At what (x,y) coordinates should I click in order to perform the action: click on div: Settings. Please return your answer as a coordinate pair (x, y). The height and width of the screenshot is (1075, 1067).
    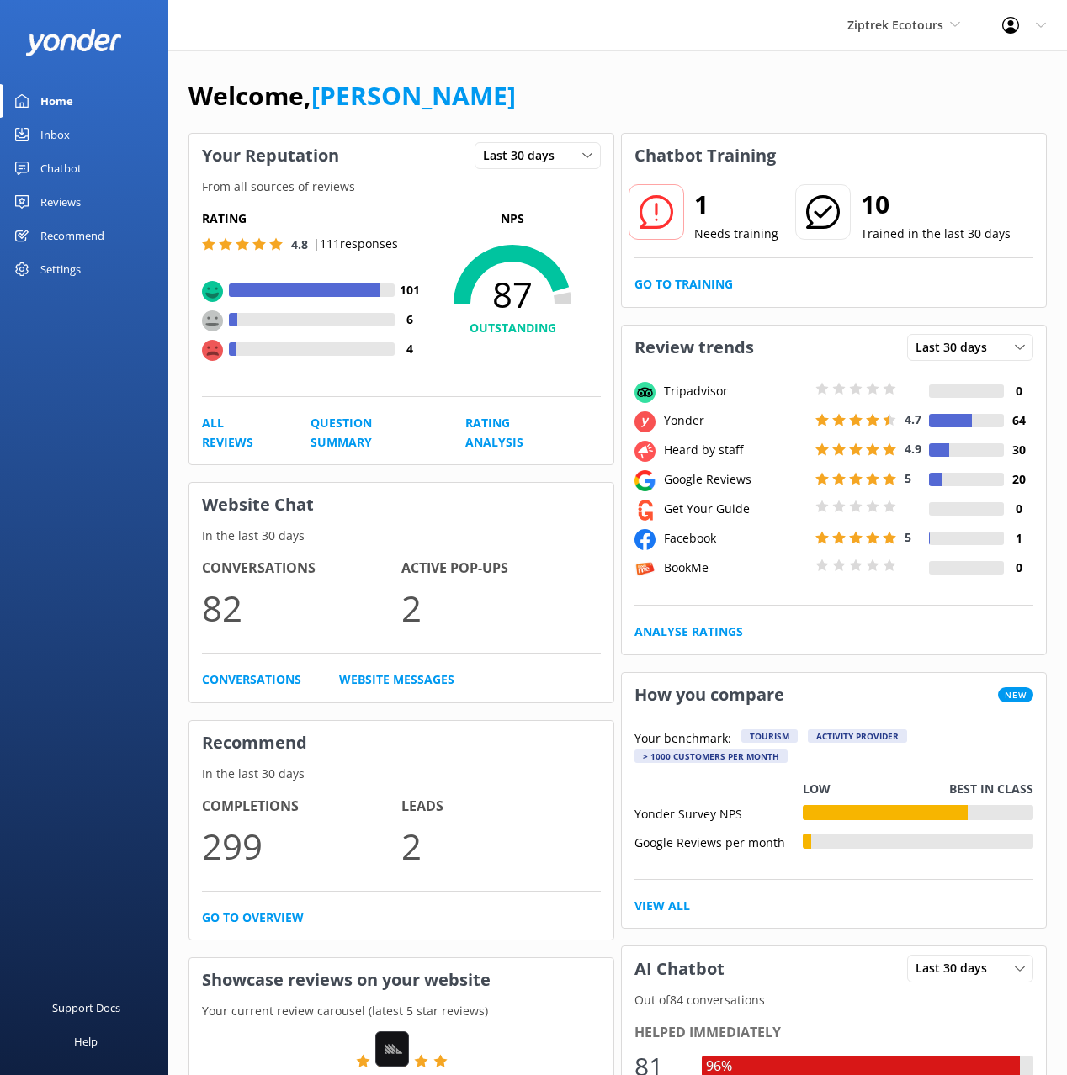
    Looking at the image, I should click on (61, 269).